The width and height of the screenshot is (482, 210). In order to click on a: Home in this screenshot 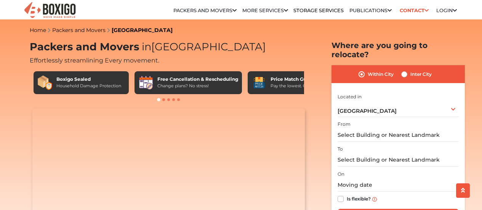, I will do `click(38, 30)`.